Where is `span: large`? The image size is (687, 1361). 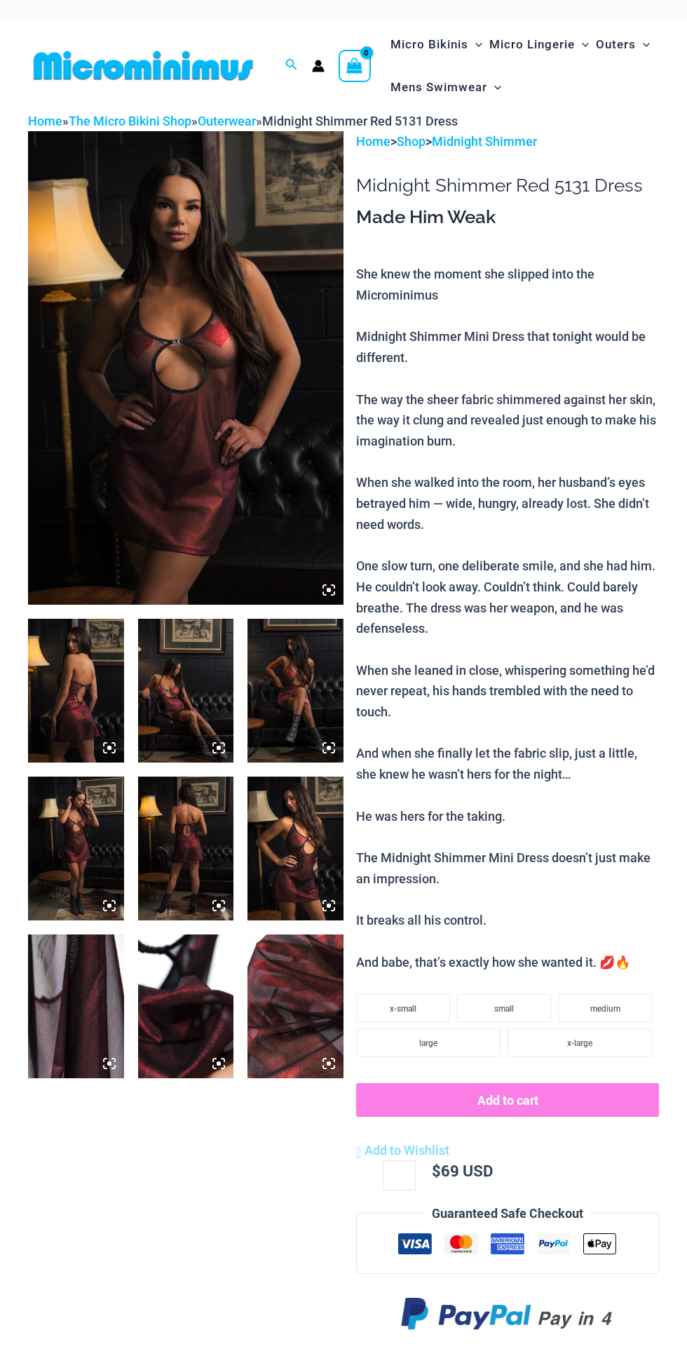 span: large is located at coordinates (429, 1043).